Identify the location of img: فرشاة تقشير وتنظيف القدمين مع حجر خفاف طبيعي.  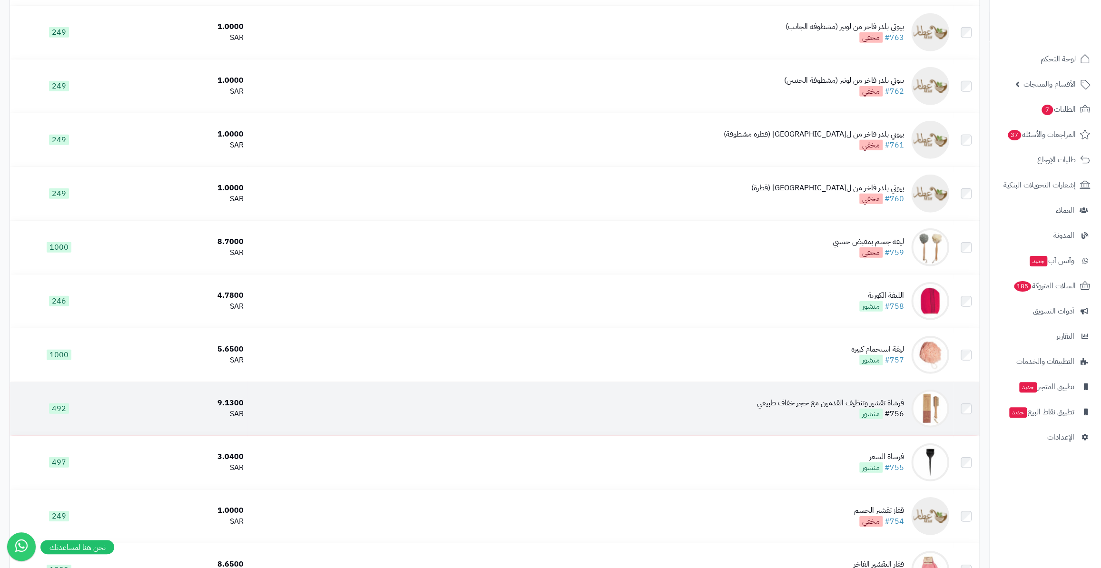
(931, 409).